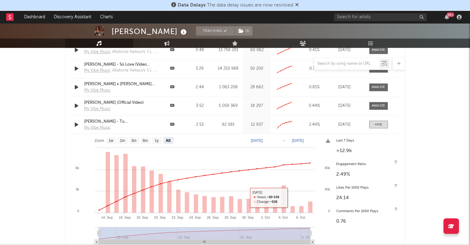  Describe the element at coordinates (244, 31) in the screenshot. I see `span: ( 1 )` at that location.